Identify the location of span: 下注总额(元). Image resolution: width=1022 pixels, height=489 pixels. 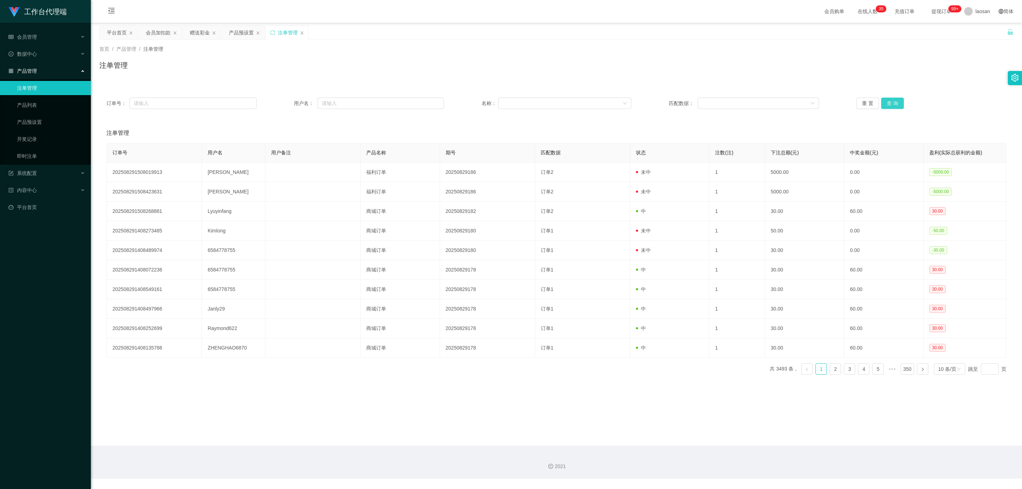
(785, 153).